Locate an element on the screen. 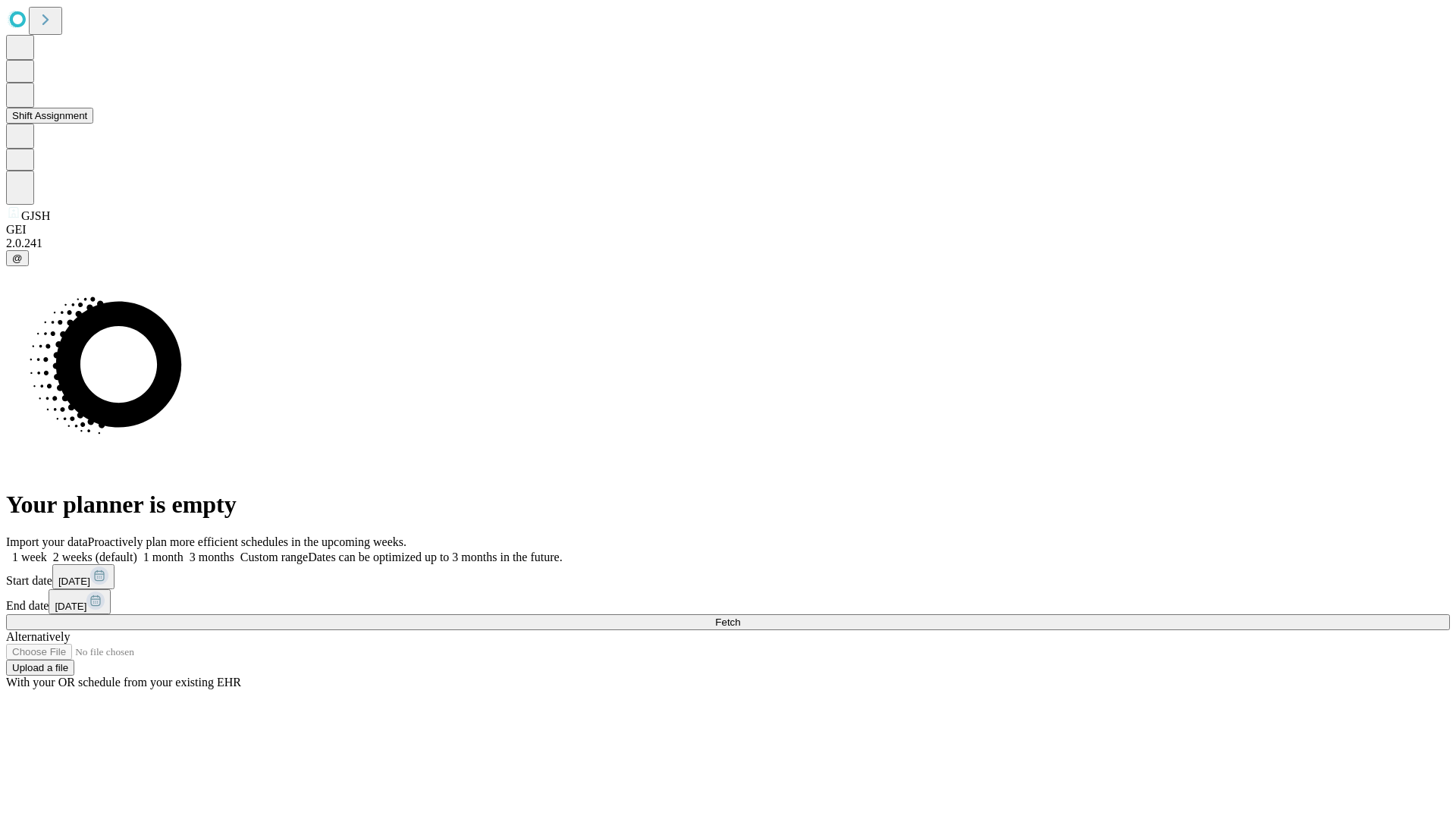 This screenshot has width=1456, height=819. h1: Your planner is empty is located at coordinates (728, 504).